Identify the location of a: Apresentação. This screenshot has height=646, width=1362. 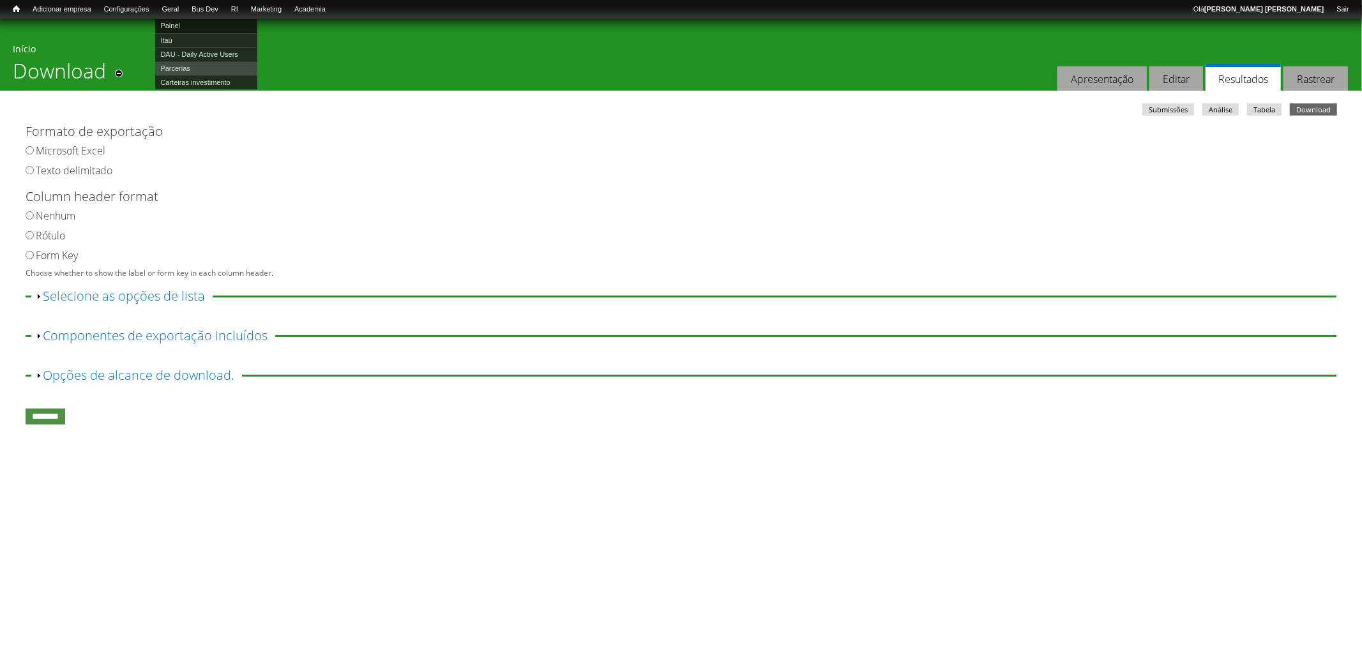
(1102, 79).